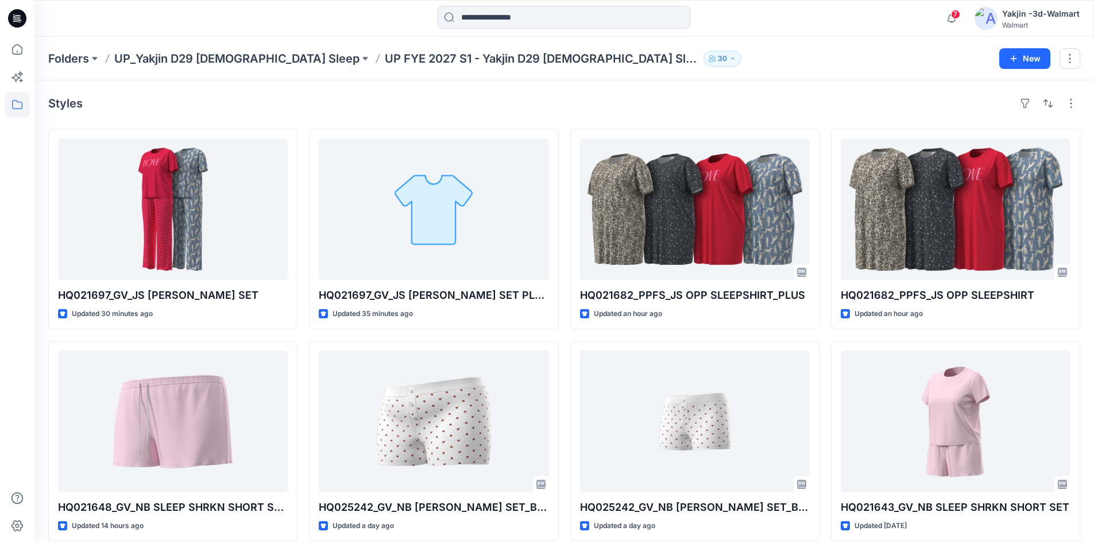 The image size is (1094, 543). I want to click on a: HQ021648_GV_NB SLEEP SHRKN SHORT SET_SHORT, so click(173, 421).